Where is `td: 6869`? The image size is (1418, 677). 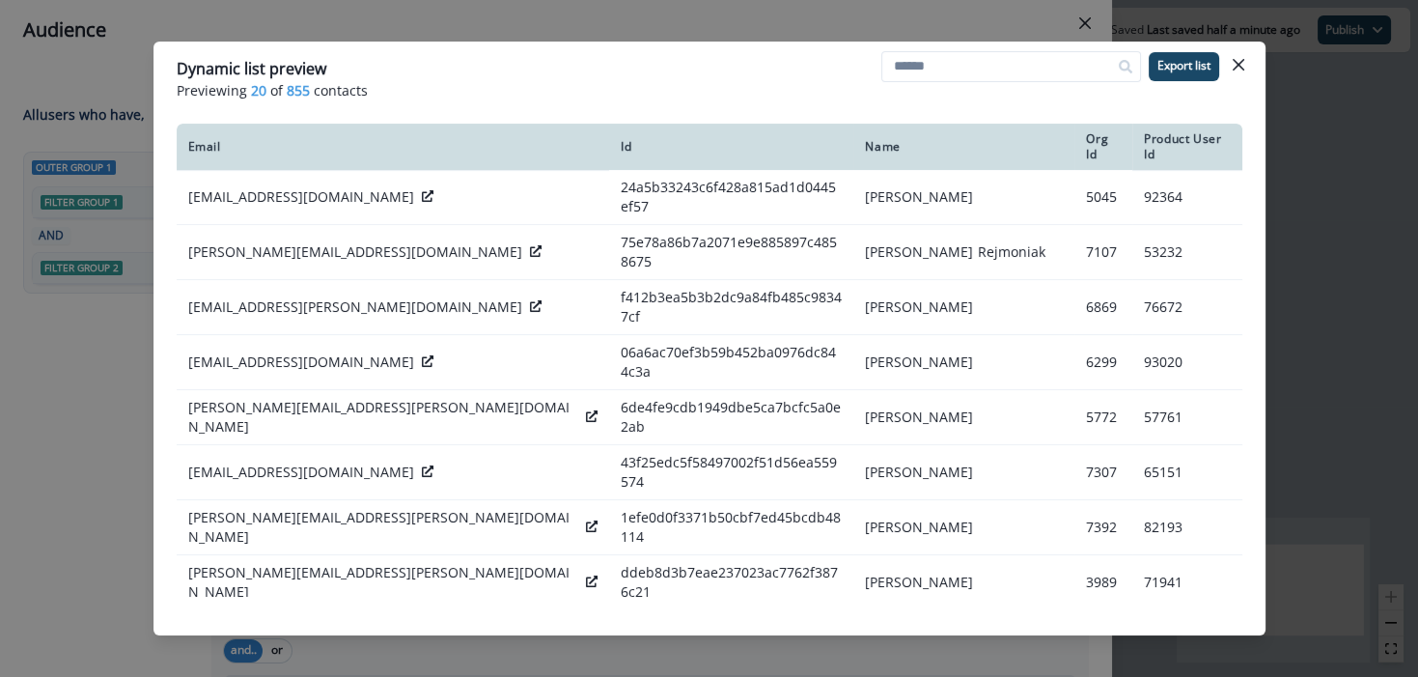 td: 6869 is located at coordinates (1103, 307).